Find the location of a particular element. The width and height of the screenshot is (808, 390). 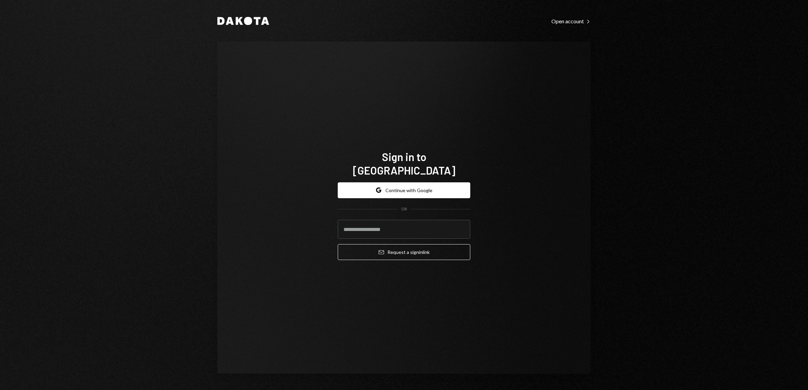

a: Open account is located at coordinates (571, 21).